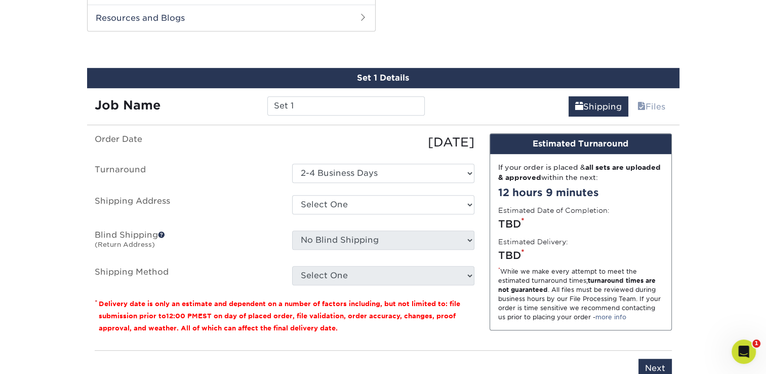  I want to click on label: Turnaround, so click(186, 173).